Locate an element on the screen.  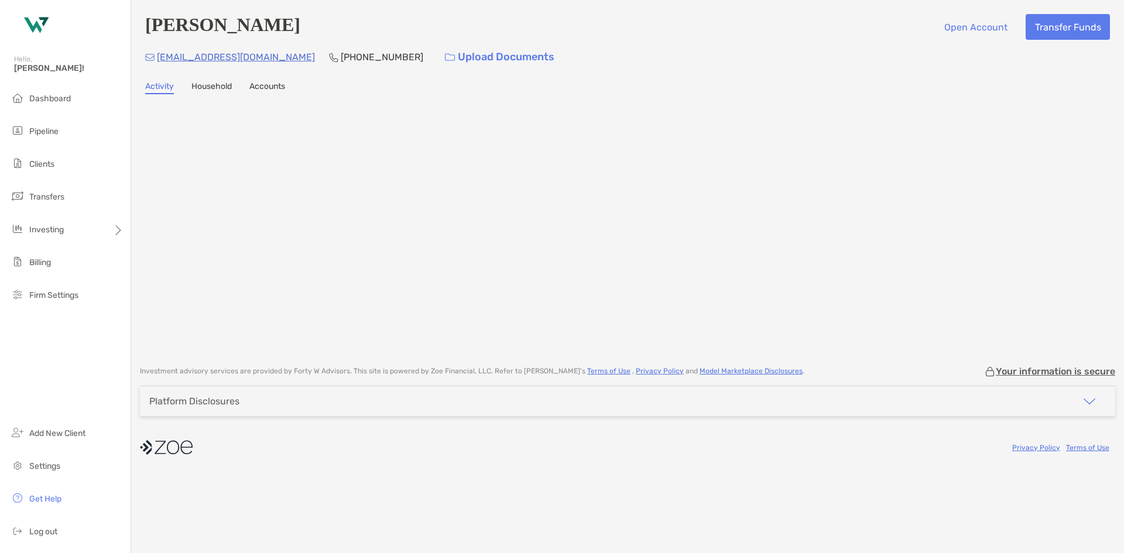
a: Upload Documents is located at coordinates (499, 57).